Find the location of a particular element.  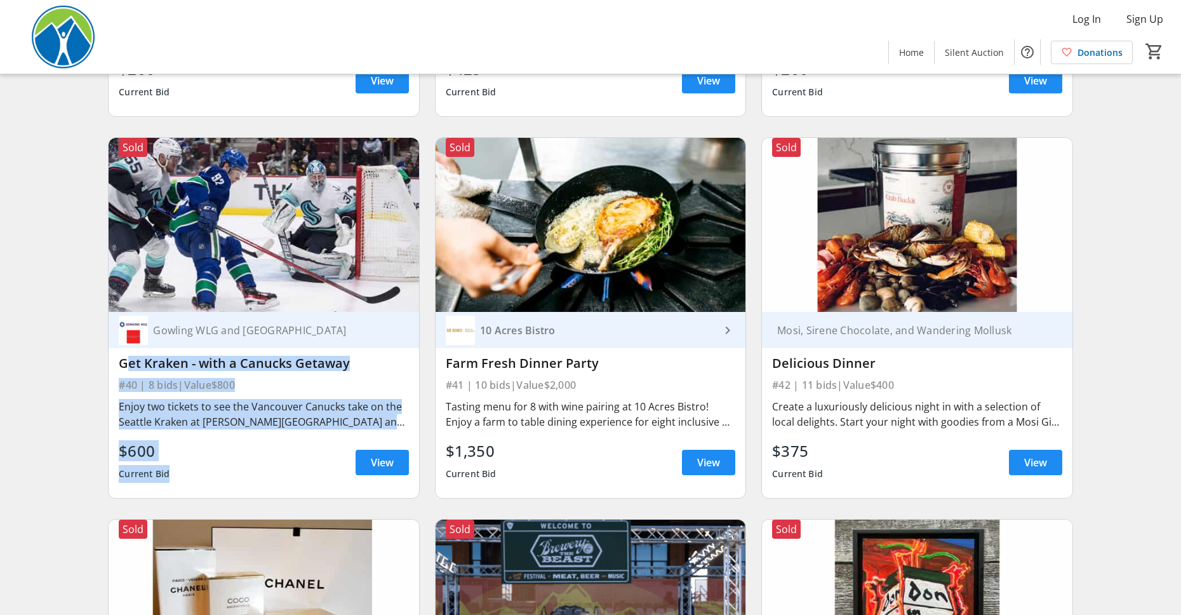

img: Power To Be's Logo is located at coordinates (64, 37).